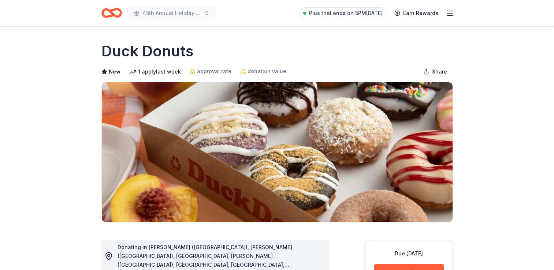  What do you see at coordinates (210, 71) in the screenshot?
I see `a: approval rate` at bounding box center [210, 71].